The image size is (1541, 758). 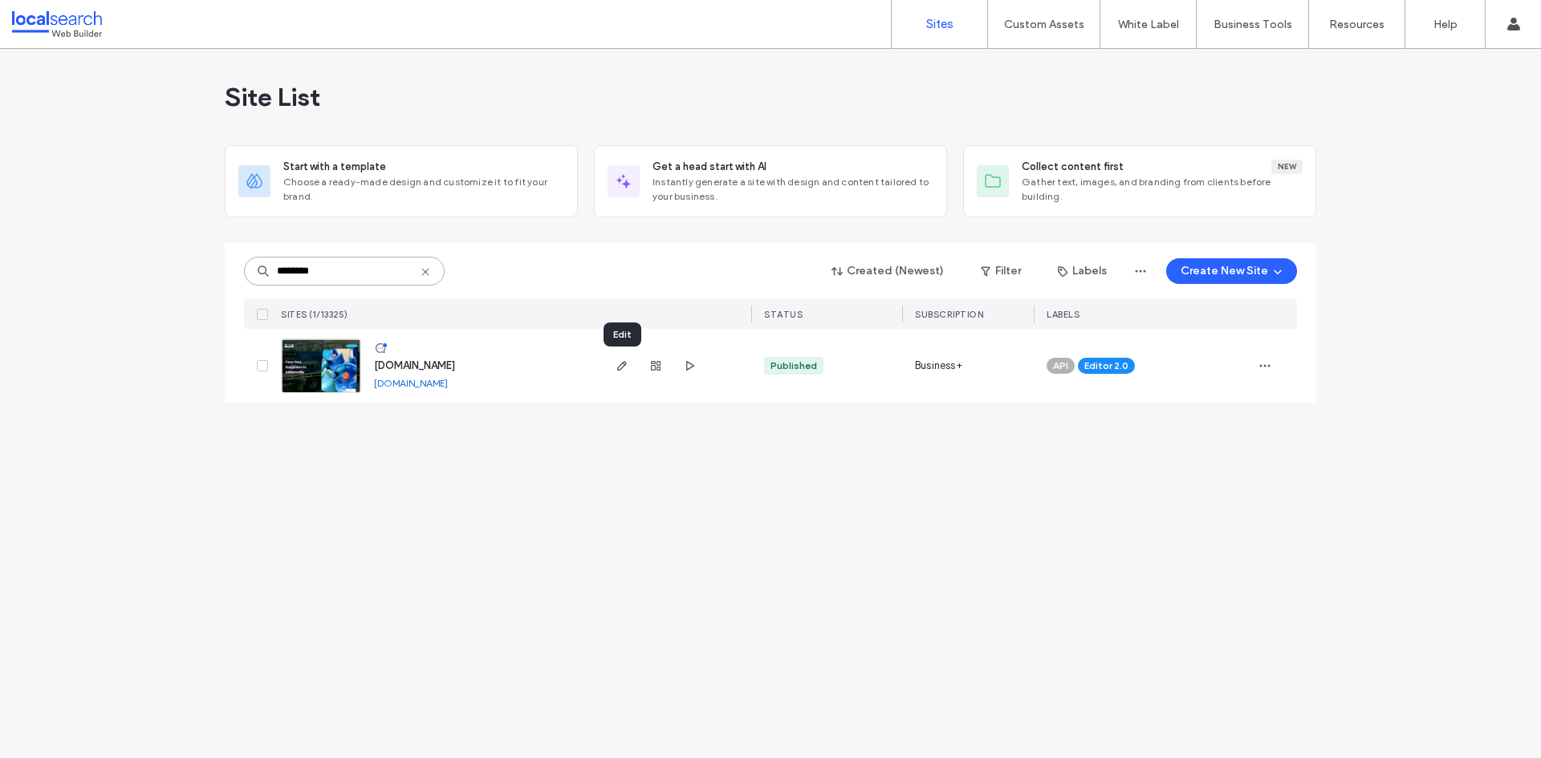 What do you see at coordinates (272, 97) in the screenshot?
I see `span: Site List` at bounding box center [272, 97].